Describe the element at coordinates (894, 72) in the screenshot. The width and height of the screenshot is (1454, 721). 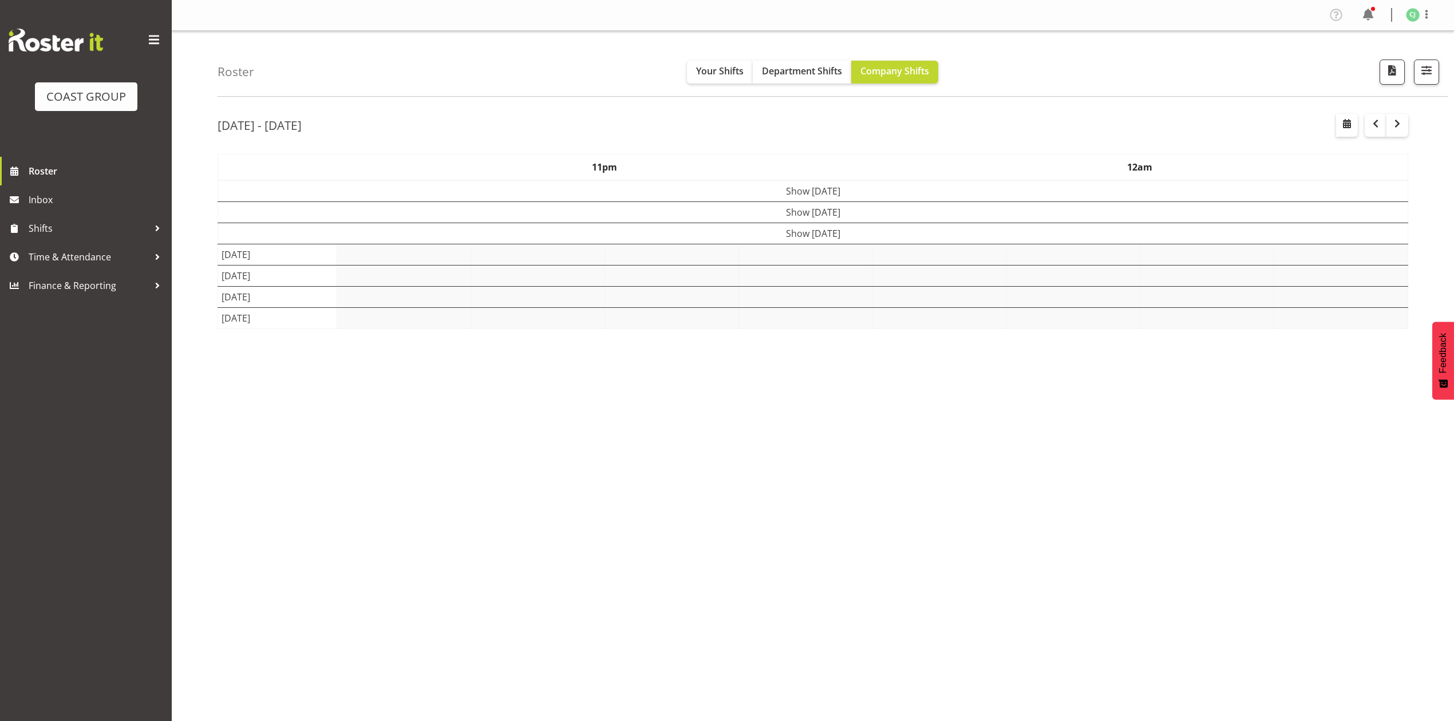
I see `button: Company Shifts` at that location.